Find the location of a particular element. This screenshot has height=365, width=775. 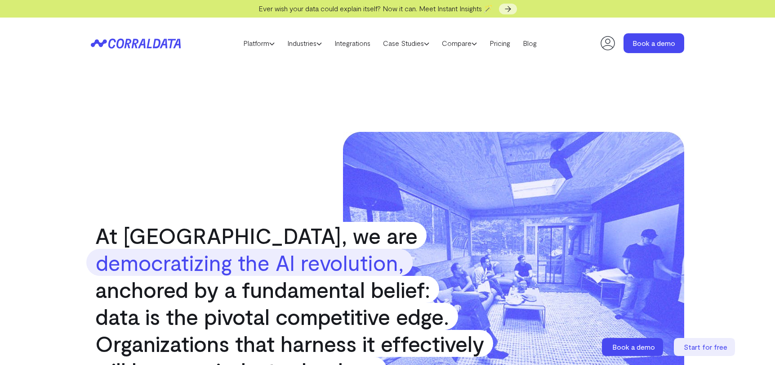

a: Start for free is located at coordinates (706, 347).